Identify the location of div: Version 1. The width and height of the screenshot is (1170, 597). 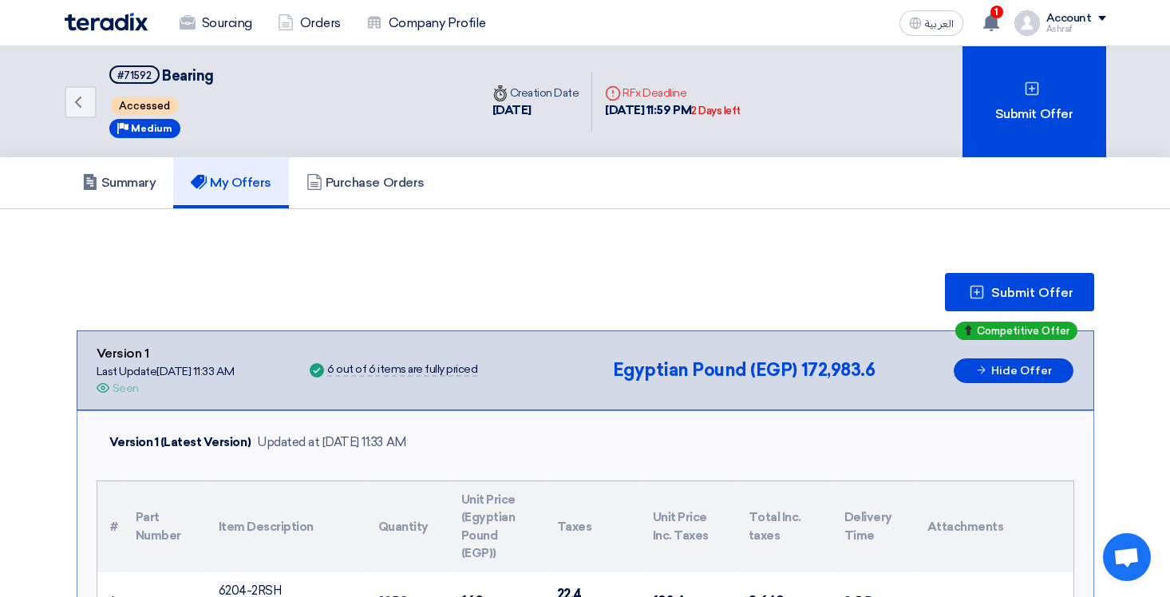
(165, 354).